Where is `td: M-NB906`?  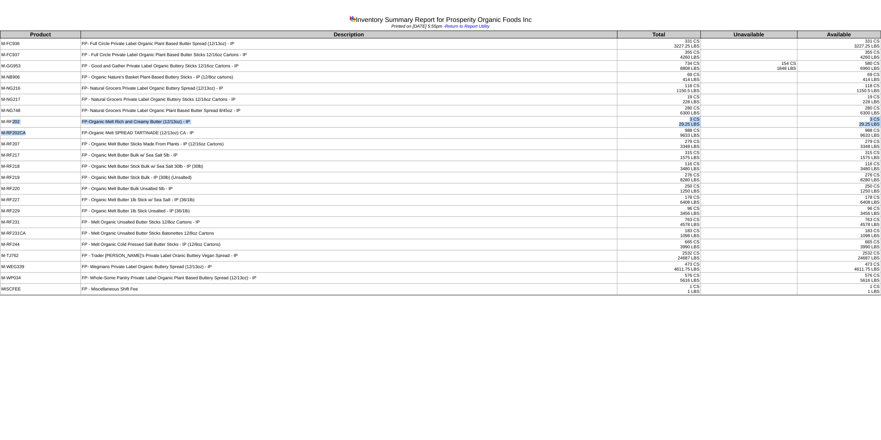 td: M-NB906 is located at coordinates (40, 77).